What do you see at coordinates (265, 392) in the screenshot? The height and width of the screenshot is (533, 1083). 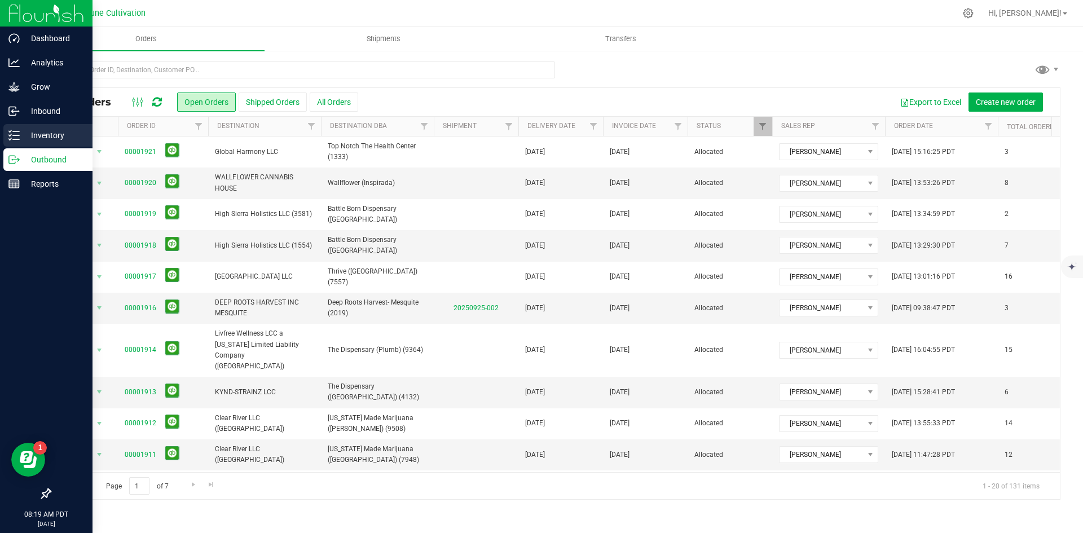 I see `span: KYND-STRAINZ LCC` at bounding box center [265, 392].